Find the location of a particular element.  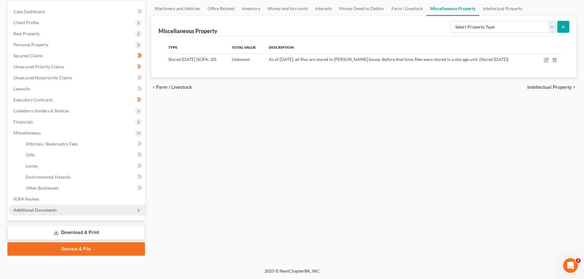

span: Codebtors Insiders & Notices is located at coordinates (41, 111).